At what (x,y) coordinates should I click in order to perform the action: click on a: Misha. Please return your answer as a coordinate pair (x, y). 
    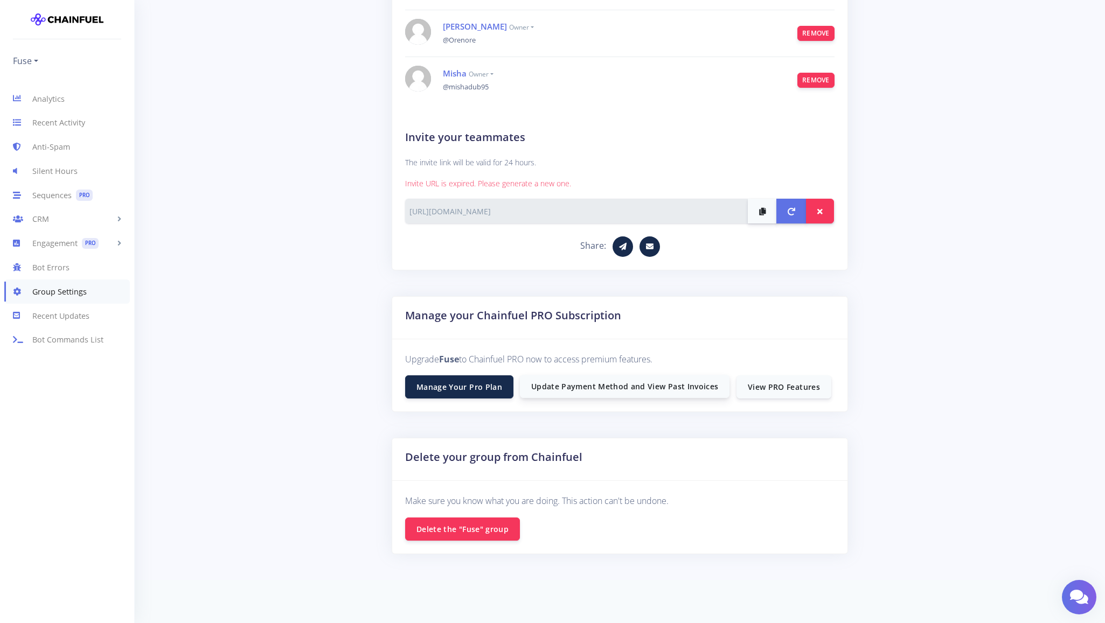
    Looking at the image, I should click on (455, 73).